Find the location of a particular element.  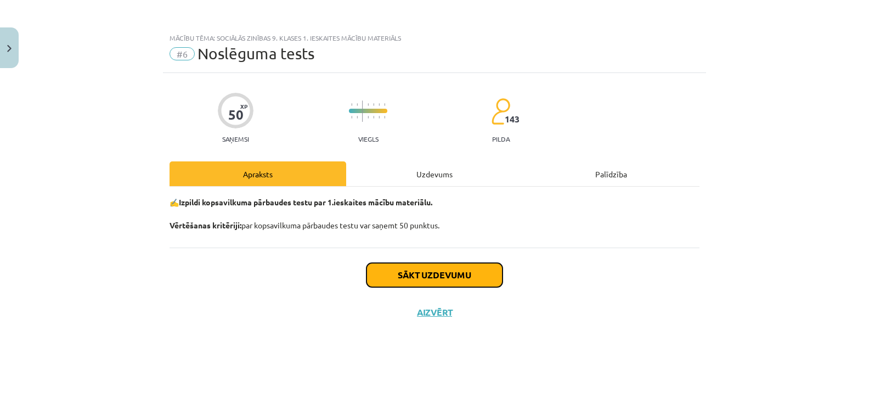

button: Sākt uzdevumu is located at coordinates (434, 275).